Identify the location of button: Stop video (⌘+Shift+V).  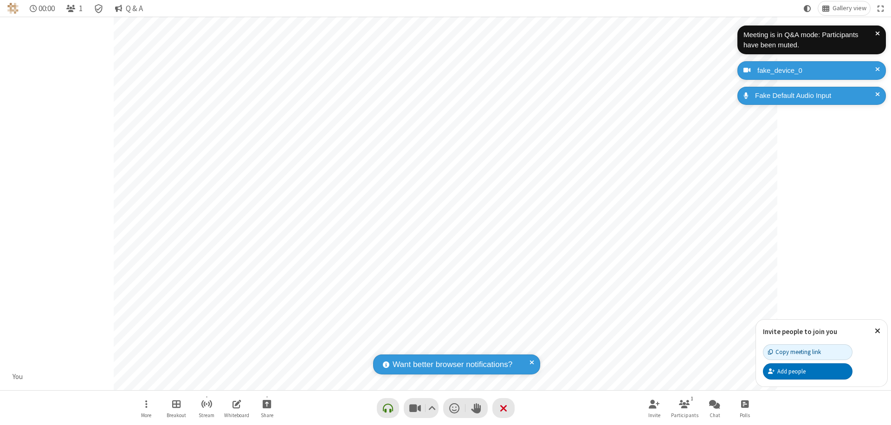
(421, 408).